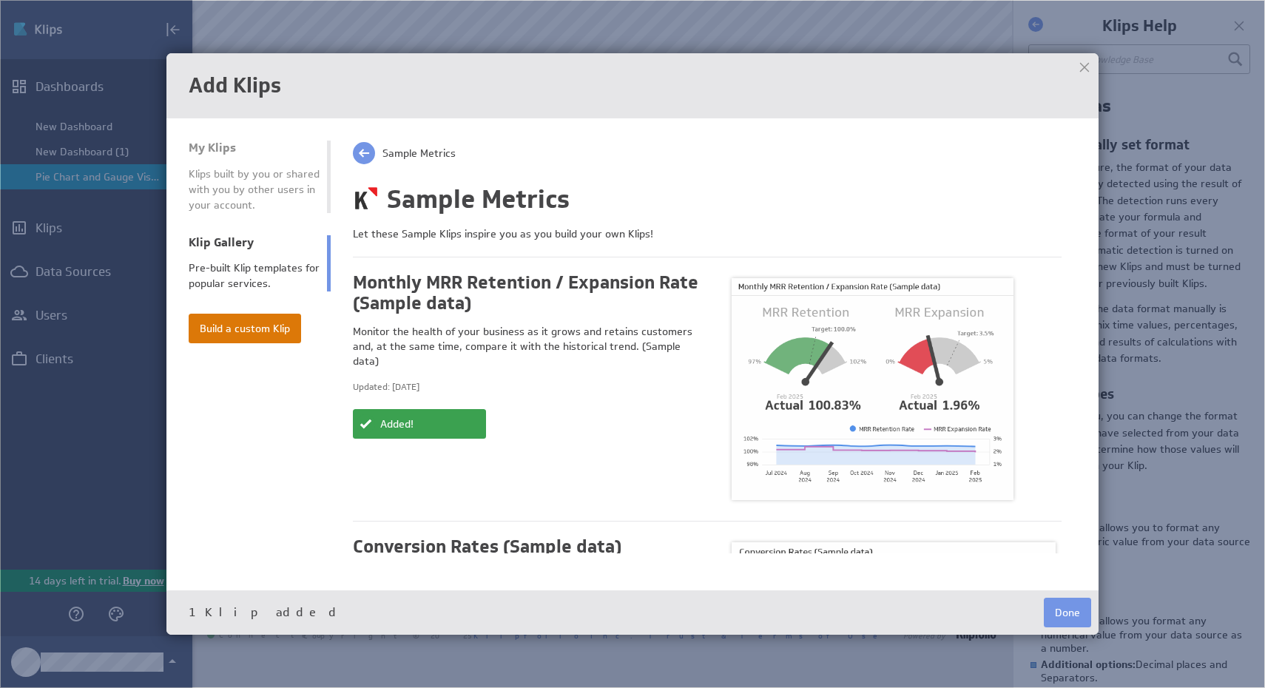  Describe the element at coordinates (245, 329) in the screenshot. I see `button: Build a custom Klip` at that location.